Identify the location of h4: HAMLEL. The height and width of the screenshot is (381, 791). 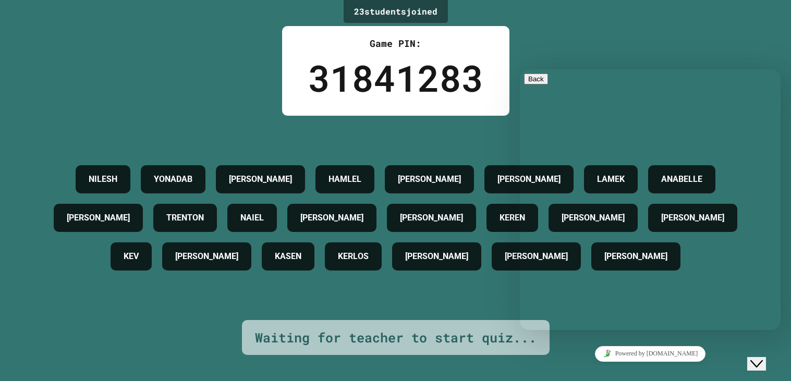
(345, 179).